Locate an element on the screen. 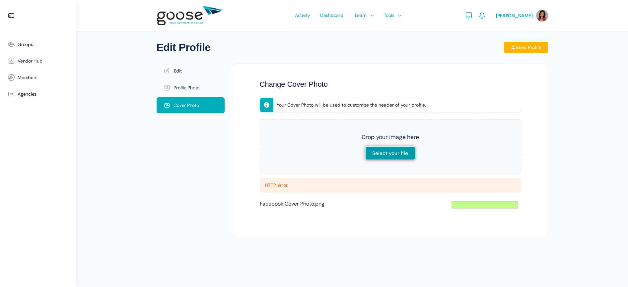 Image resolution: width=628 pixels, height=287 pixels. div: Facebook Cover Photo.png is located at coordinates (390, 204).